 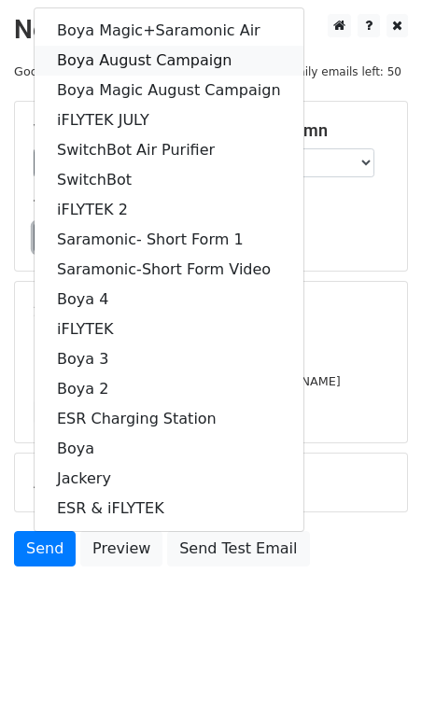 I want to click on a: Boya Magic August Campaign, so click(x=169, y=90).